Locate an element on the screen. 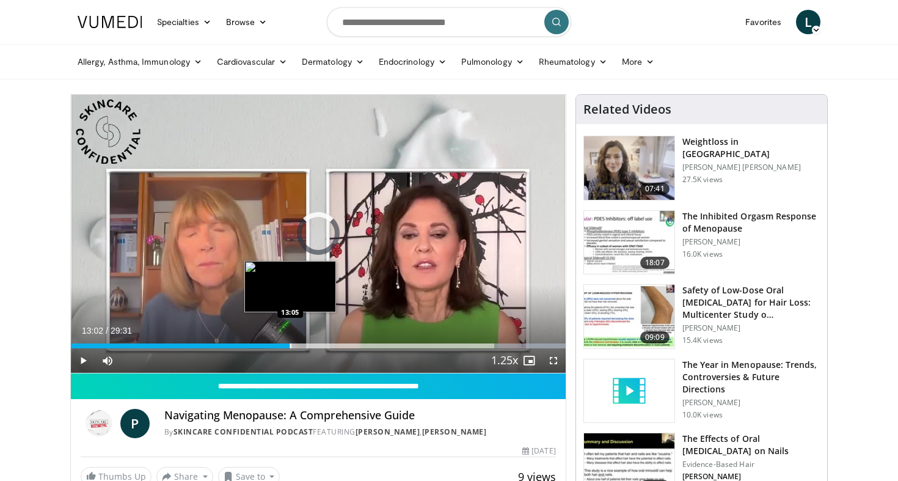 The height and width of the screenshot is (481, 898). p: 27.5K views is located at coordinates (702, 180).